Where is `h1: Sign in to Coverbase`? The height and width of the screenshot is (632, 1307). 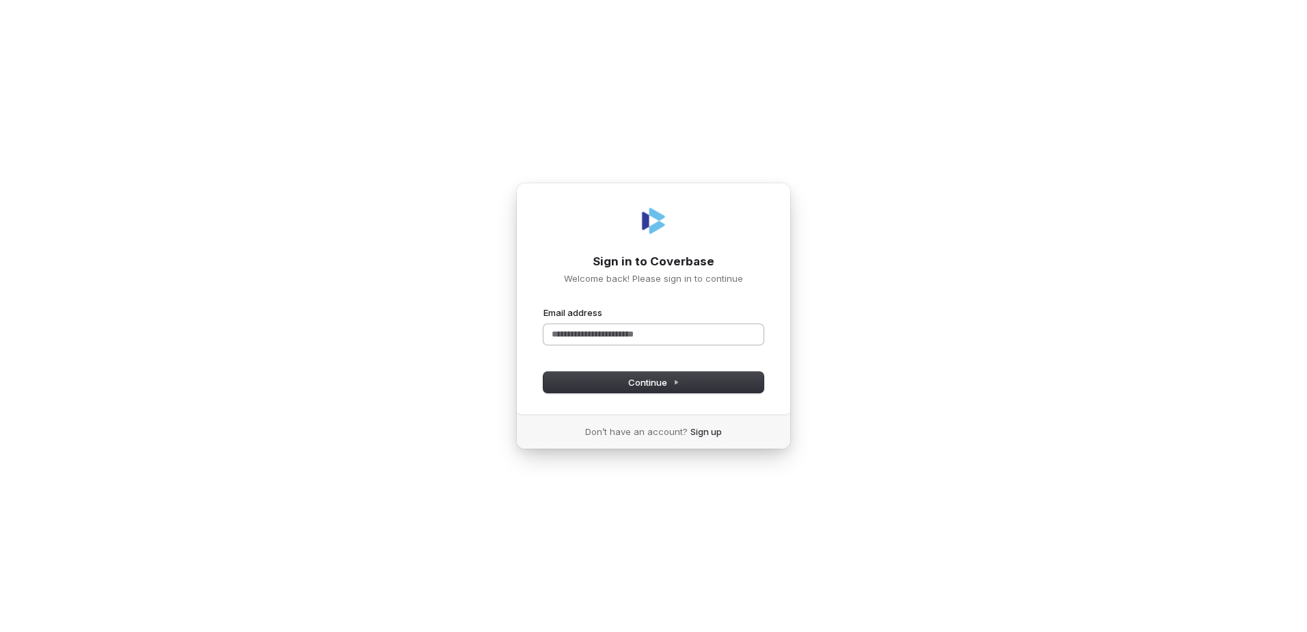
h1: Sign in to Coverbase is located at coordinates (654, 262).